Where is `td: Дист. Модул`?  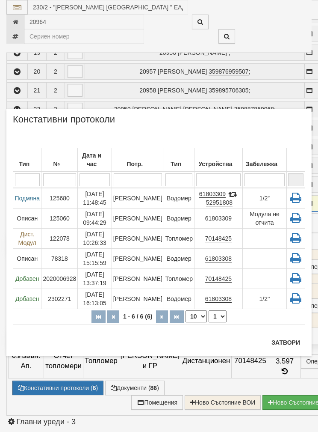
td: Дист. Модул is located at coordinates (27, 238).